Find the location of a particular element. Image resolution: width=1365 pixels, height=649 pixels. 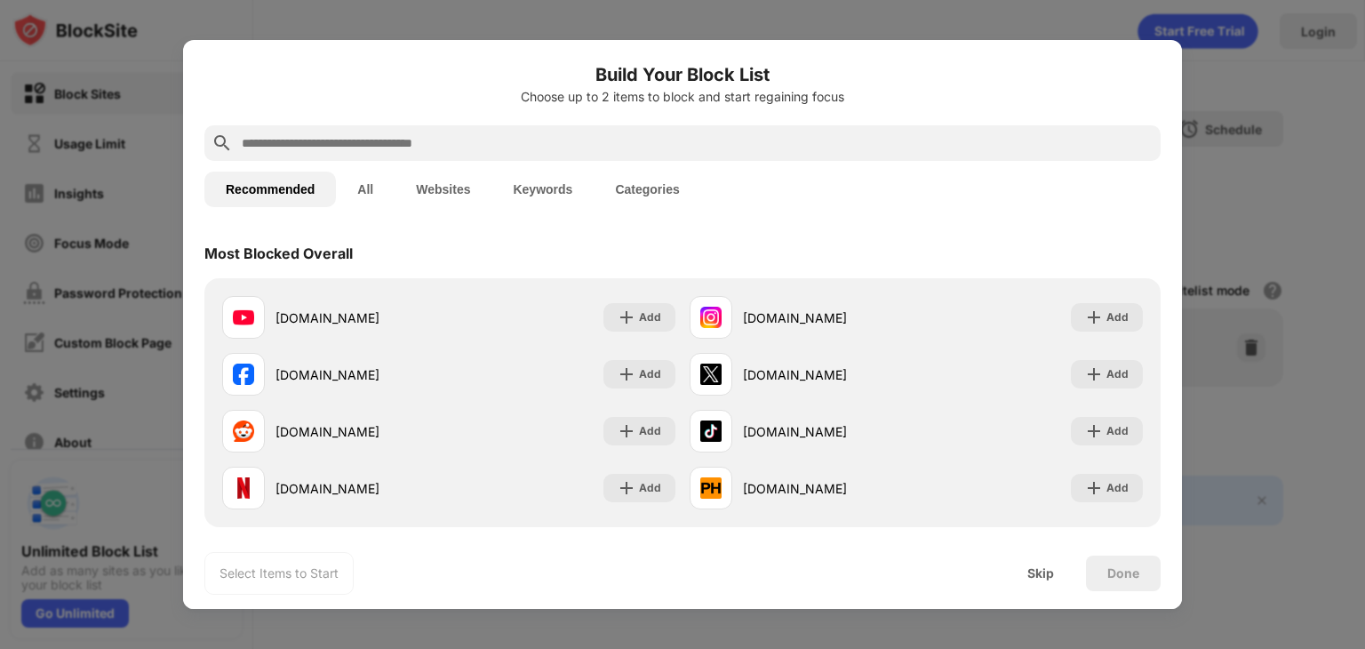

button: Websites is located at coordinates (443, 189).